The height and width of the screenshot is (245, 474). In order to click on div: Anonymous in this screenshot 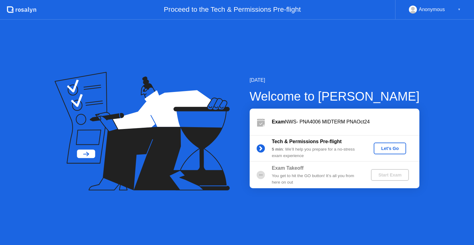, I will do `click(432, 10)`.